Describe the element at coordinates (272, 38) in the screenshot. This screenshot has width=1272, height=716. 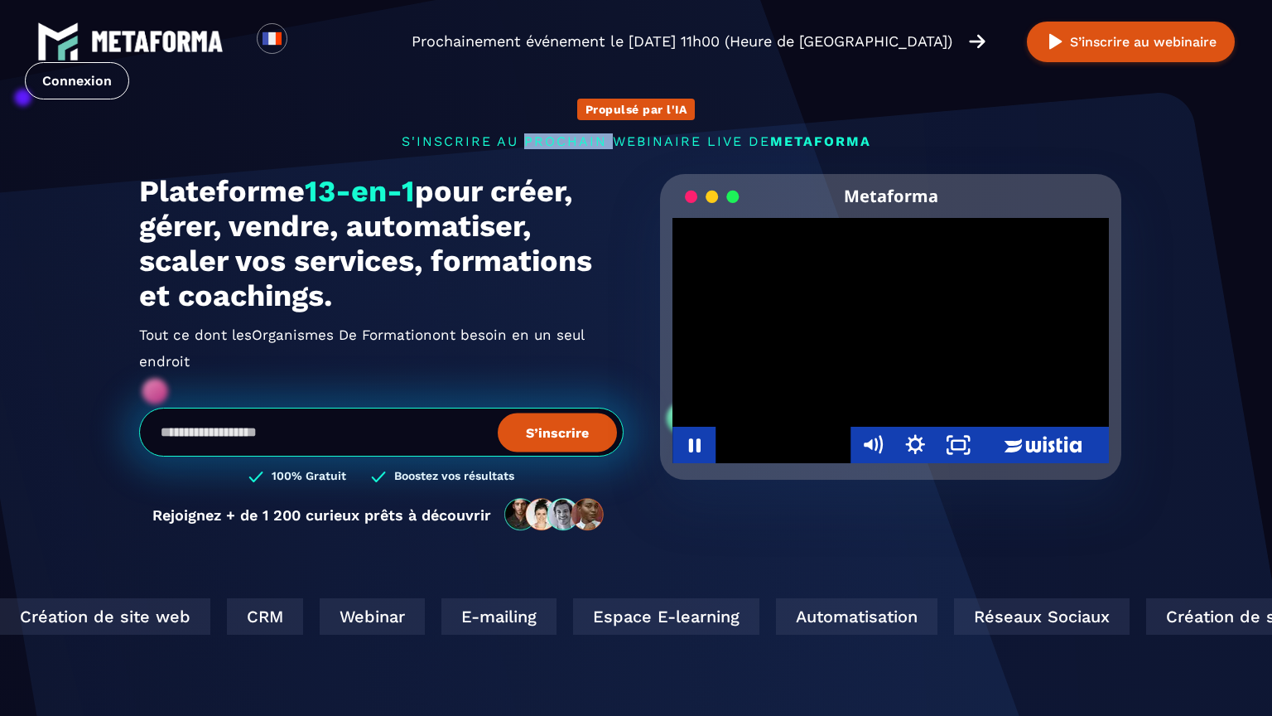
I see `img: fr` at that location.